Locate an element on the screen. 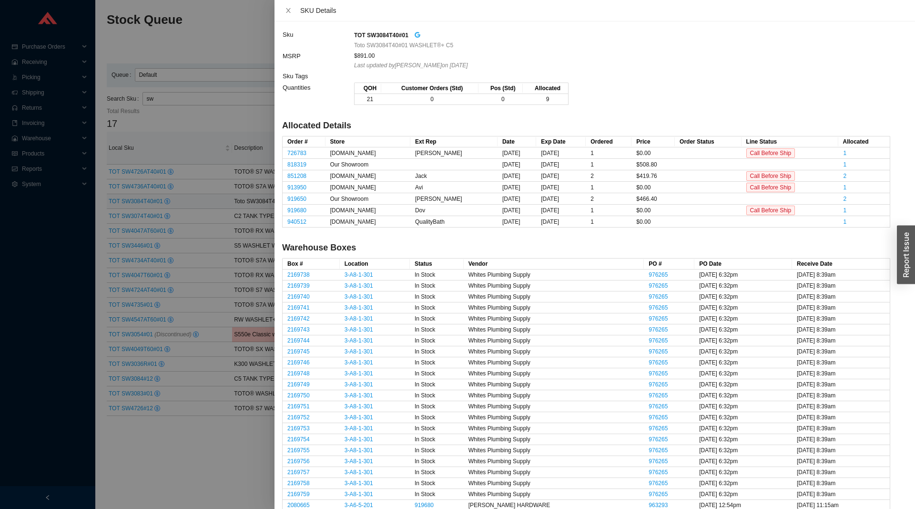  a: 2169749 is located at coordinates (298, 384).